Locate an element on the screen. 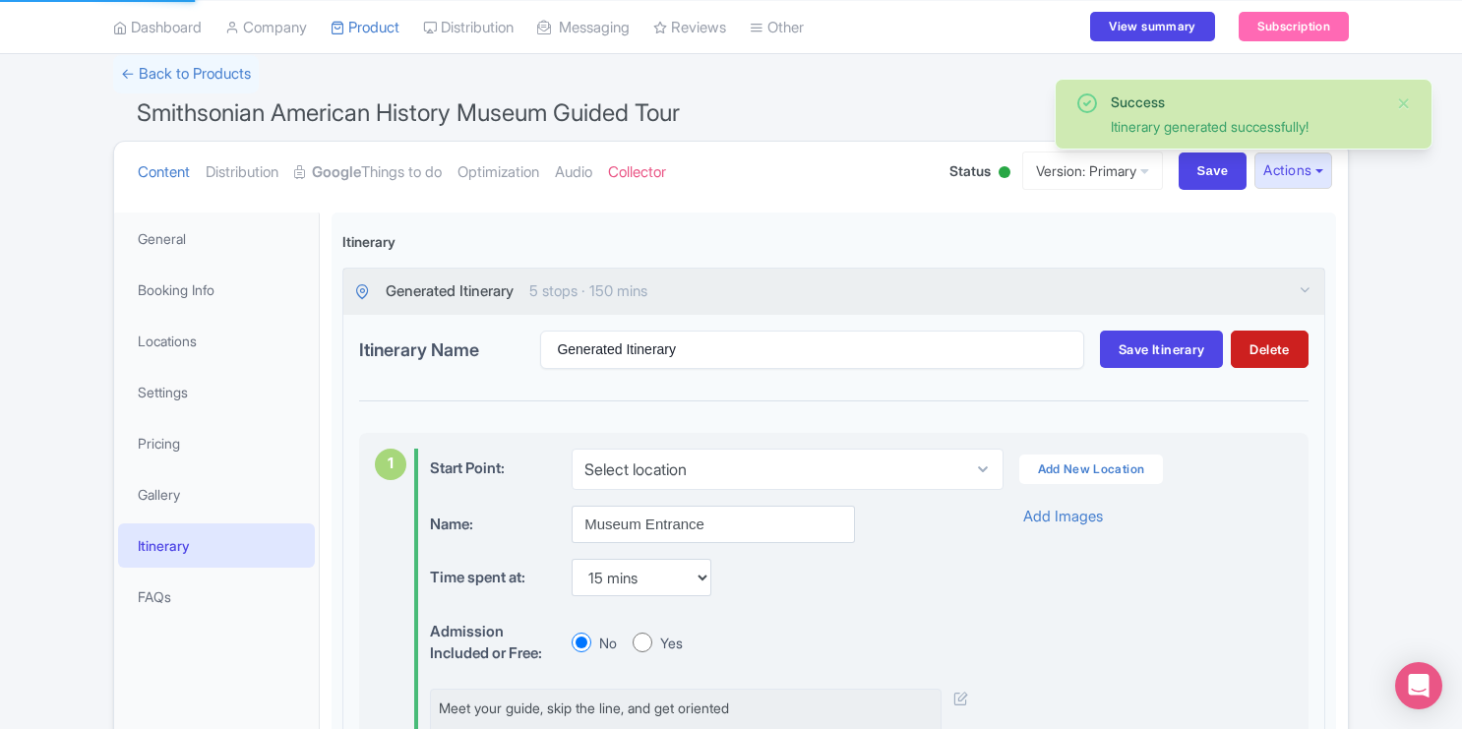  button: Actions is located at coordinates (1293, 170).